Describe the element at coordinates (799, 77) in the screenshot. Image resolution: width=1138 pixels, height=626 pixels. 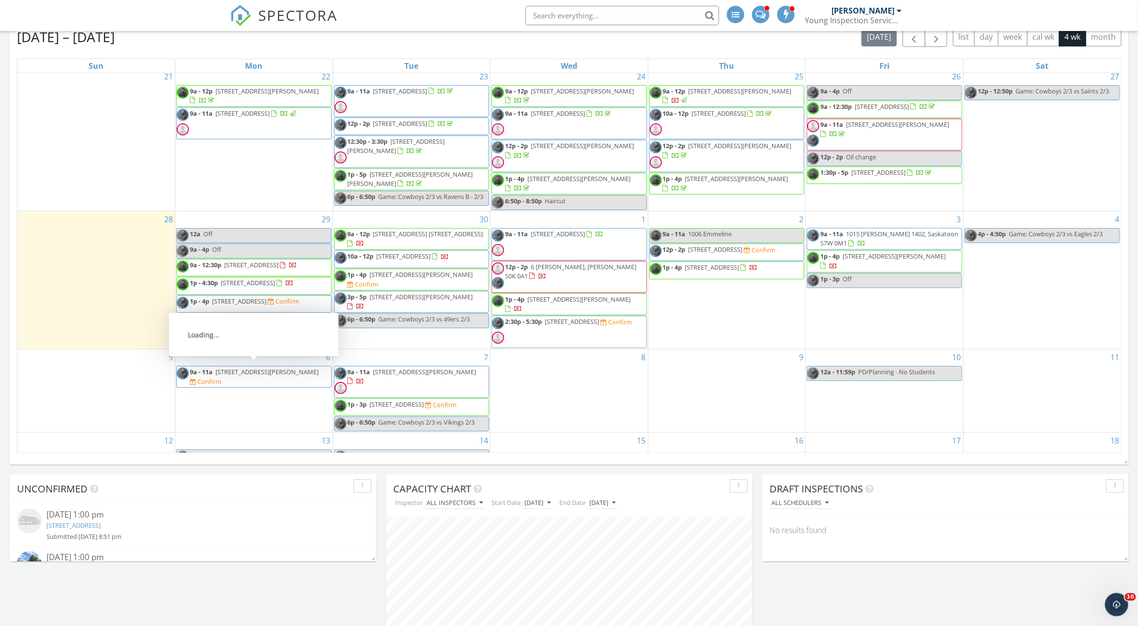
I see `a: Go to September 25, 2025` at that location.